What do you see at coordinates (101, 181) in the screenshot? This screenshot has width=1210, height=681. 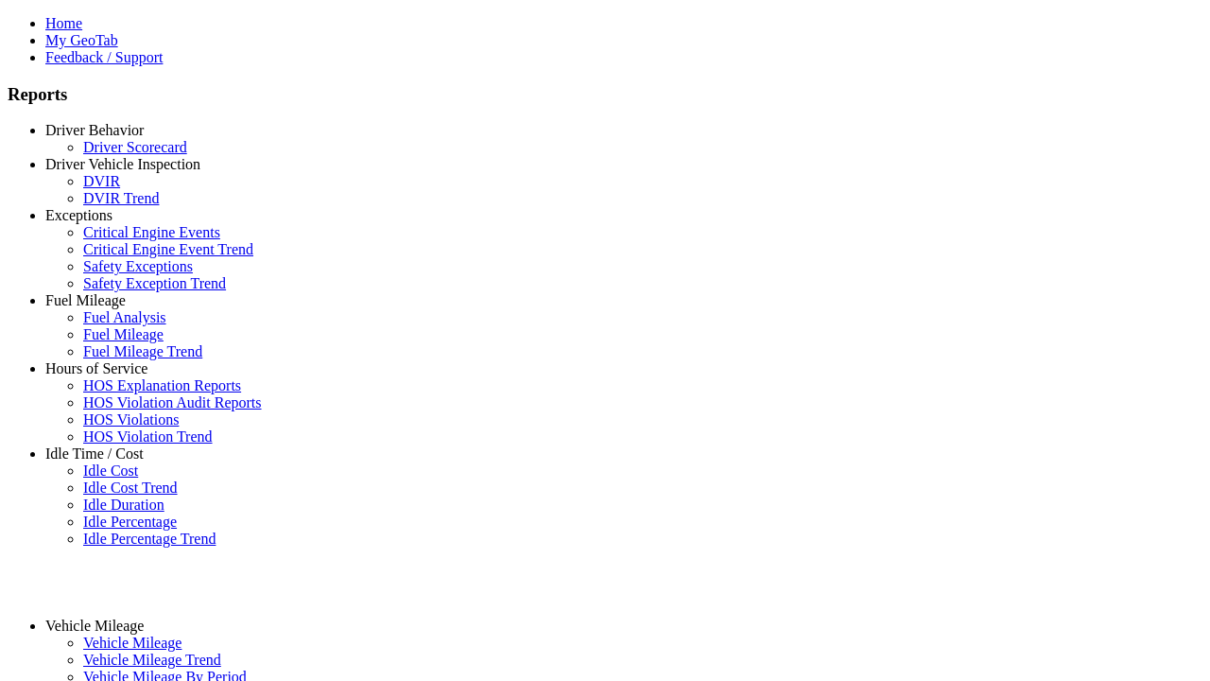 I see `a: DVIR` at bounding box center [101, 181].